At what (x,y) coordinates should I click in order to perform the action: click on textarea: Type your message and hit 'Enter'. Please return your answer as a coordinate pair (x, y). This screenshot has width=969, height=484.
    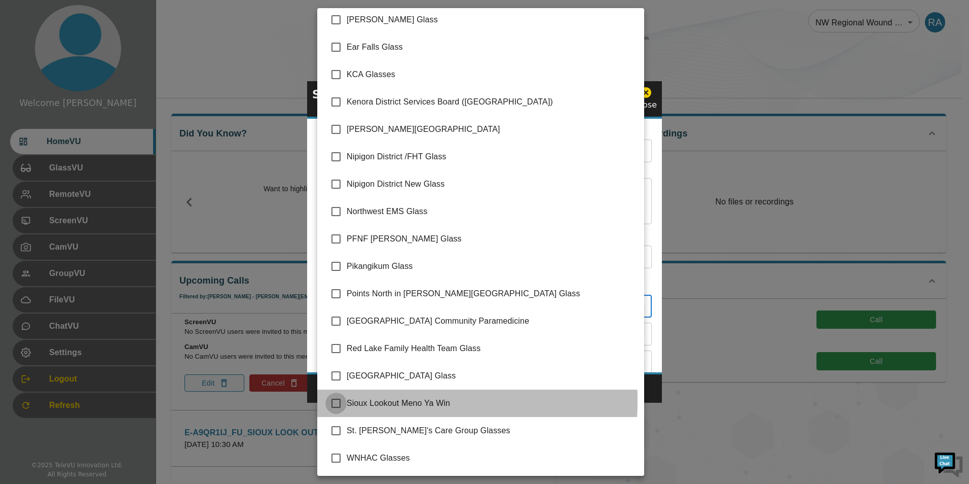
    Looking at the image, I should click on (99, 294).